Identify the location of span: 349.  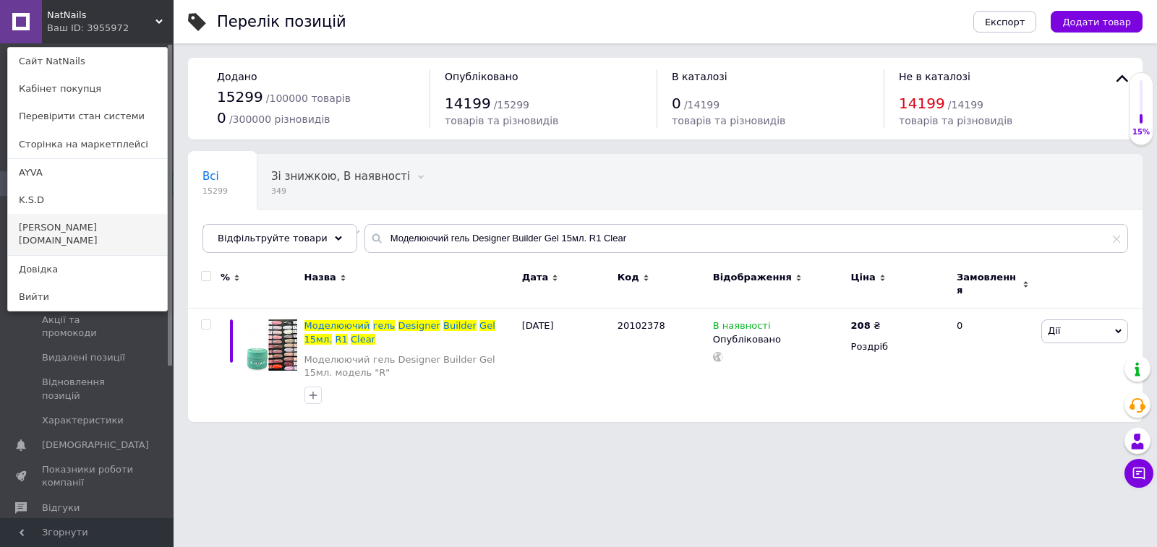
(340, 191).